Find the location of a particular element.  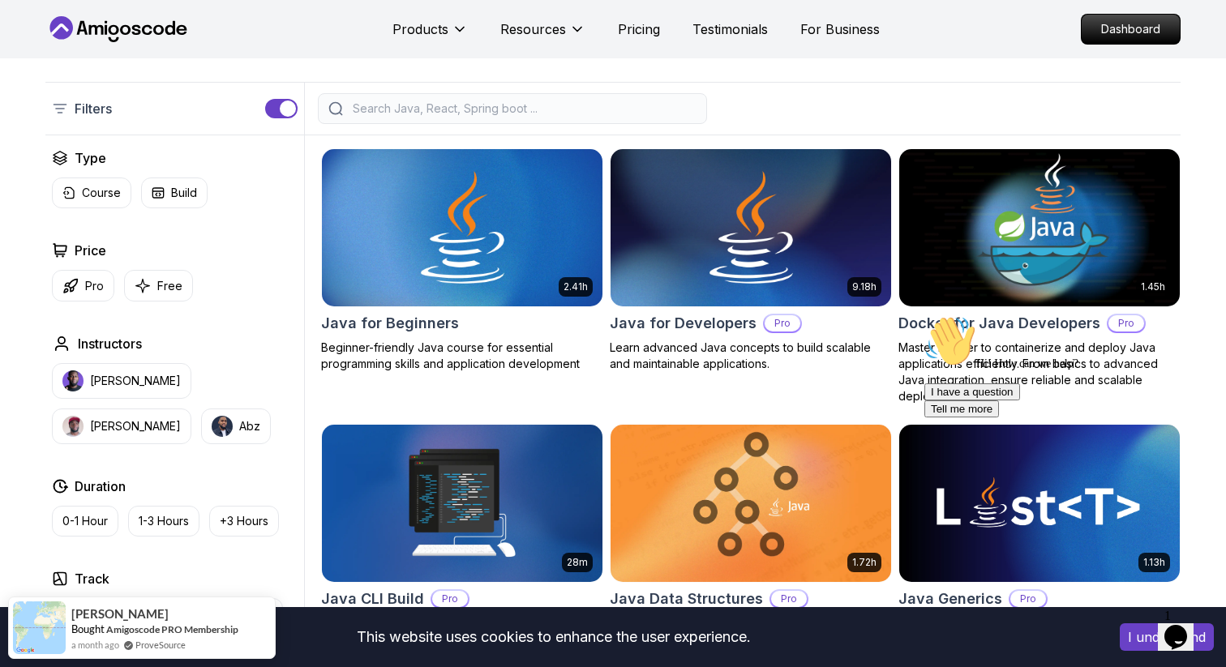

h2: Java for Developers is located at coordinates (683, 323).